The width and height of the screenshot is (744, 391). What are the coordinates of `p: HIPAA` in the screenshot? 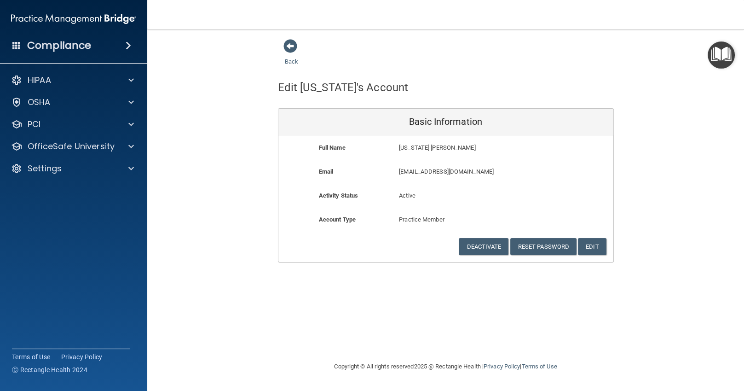 It's located at (39, 80).